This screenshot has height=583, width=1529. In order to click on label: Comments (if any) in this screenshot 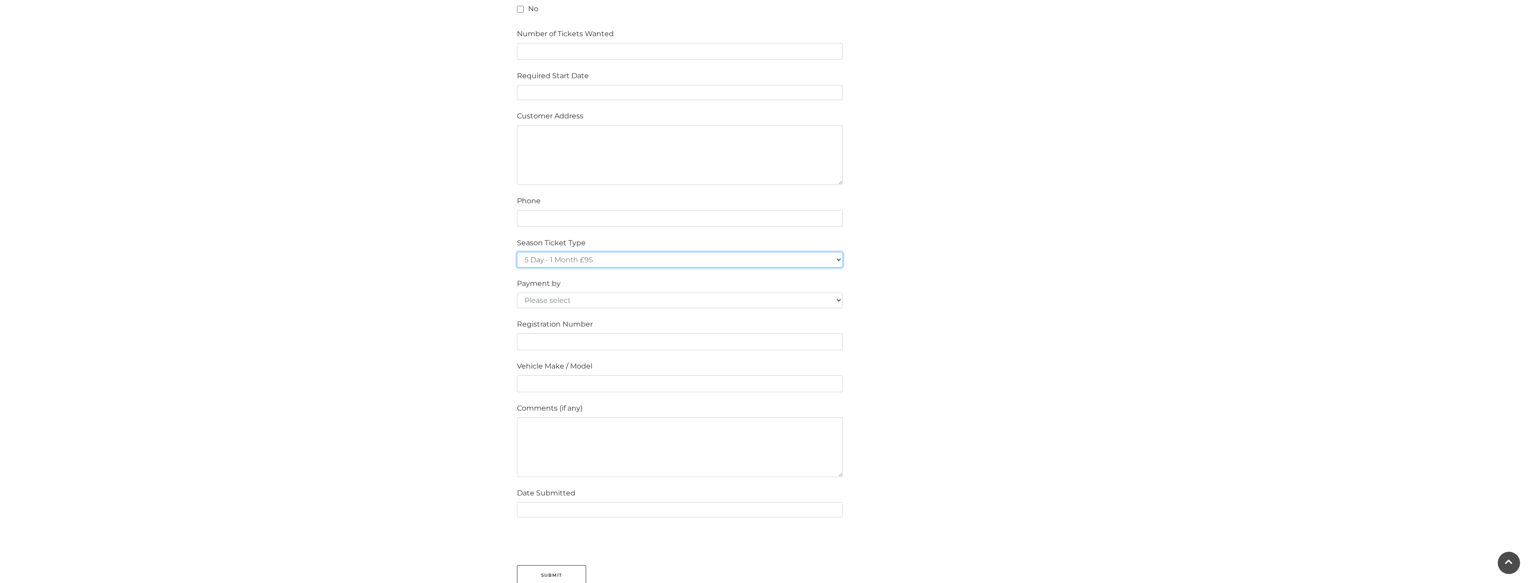, I will do `click(550, 408)`.